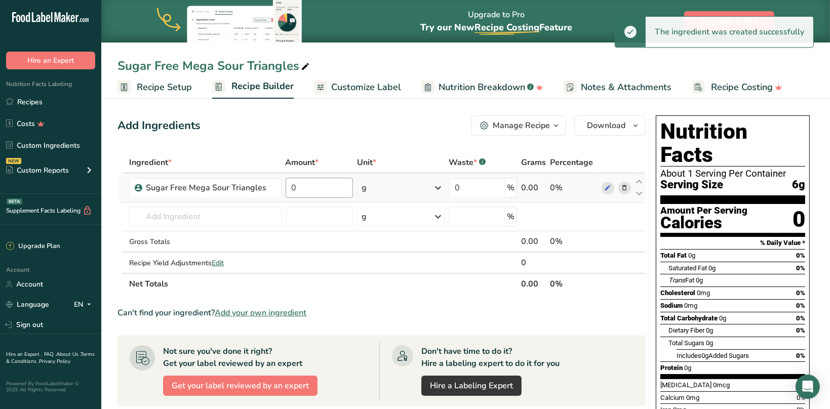  Describe the element at coordinates (687, 268) in the screenshot. I see `span: Saturated Fat` at that location.